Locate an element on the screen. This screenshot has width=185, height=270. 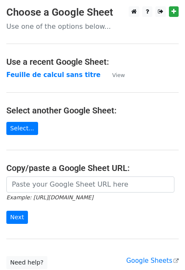
input: Next is located at coordinates (17, 217).